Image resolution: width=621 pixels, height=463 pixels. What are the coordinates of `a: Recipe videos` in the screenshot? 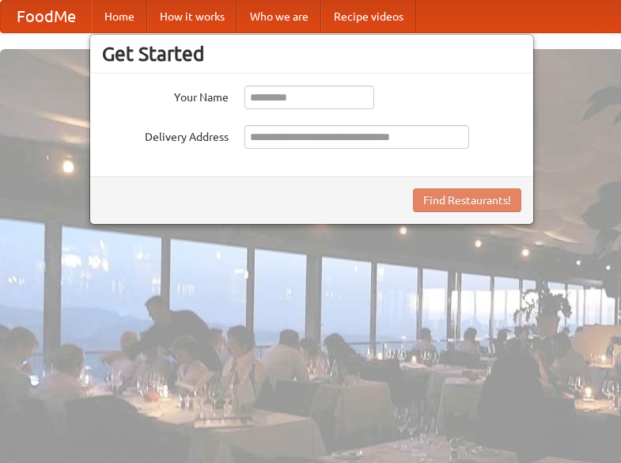 It's located at (369, 17).